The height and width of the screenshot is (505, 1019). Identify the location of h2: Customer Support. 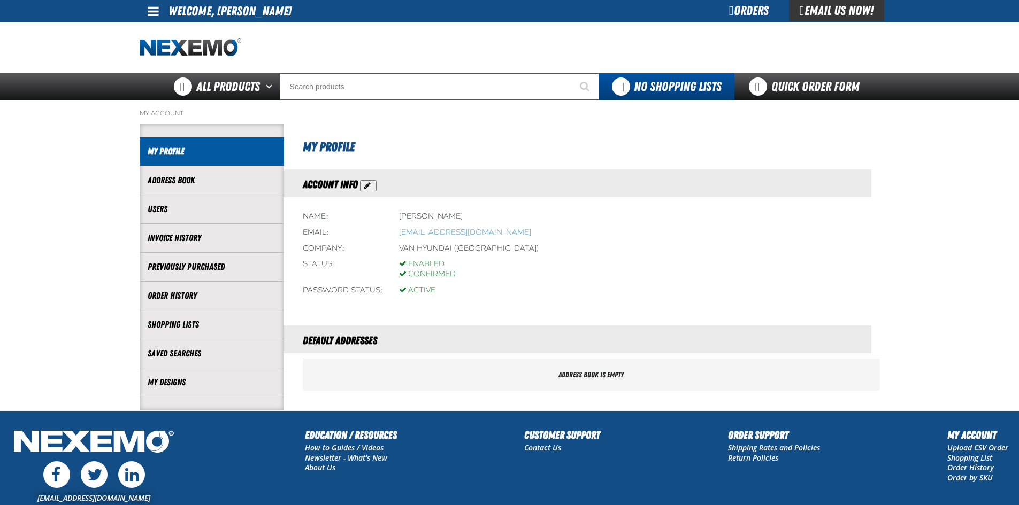
(562, 435).